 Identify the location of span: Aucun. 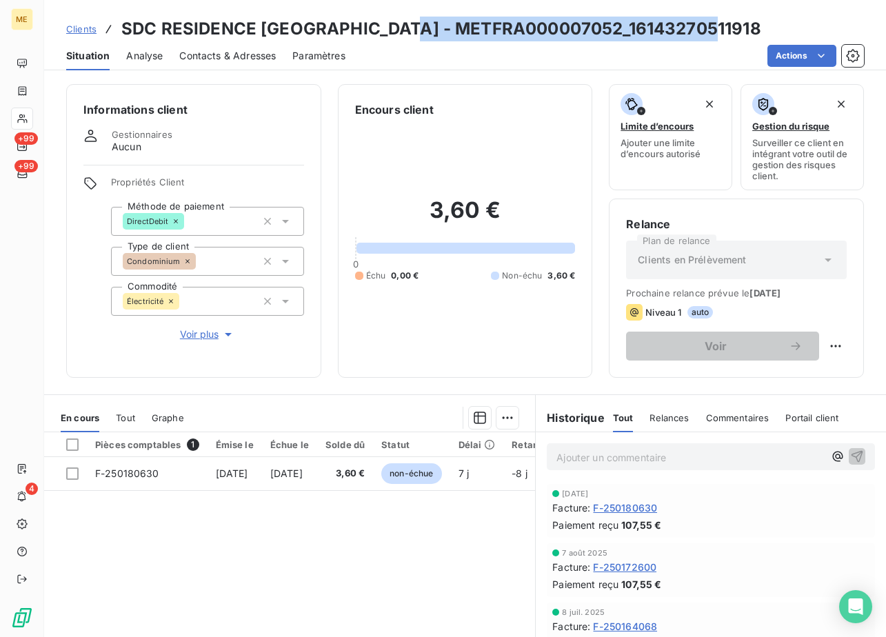
(126, 147).